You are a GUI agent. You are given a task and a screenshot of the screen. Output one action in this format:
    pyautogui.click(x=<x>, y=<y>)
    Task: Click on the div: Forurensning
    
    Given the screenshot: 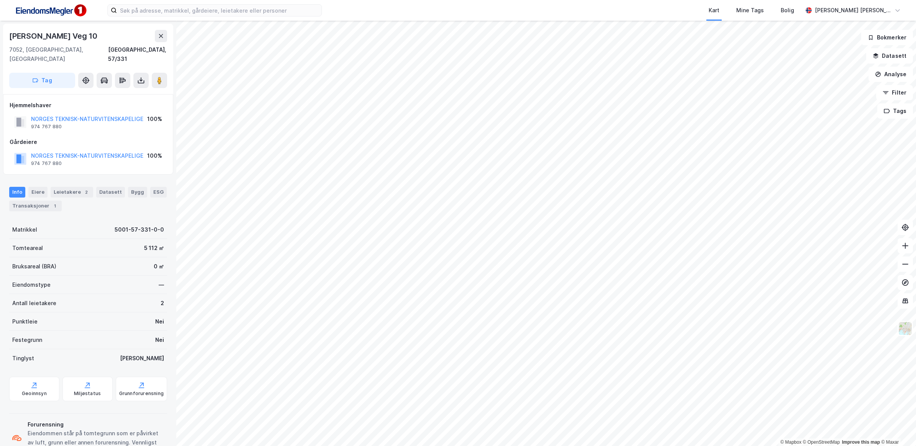 What is the action you would take?
    pyautogui.click(x=96, y=425)
    